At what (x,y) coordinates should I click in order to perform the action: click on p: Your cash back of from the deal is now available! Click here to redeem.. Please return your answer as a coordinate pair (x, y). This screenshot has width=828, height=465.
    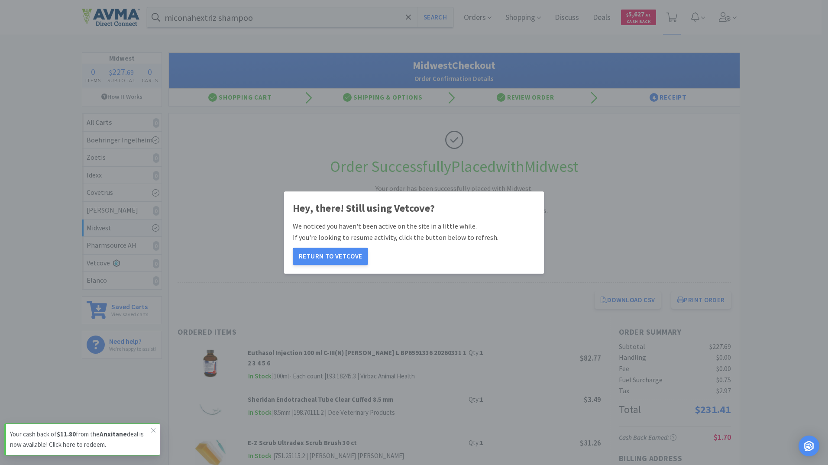
    Looking at the image, I should click on (81, 440).